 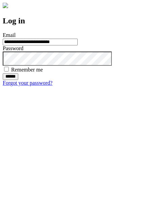 What do you see at coordinates (27, 83) in the screenshot?
I see `a: Forgot your password?` at bounding box center [27, 83].